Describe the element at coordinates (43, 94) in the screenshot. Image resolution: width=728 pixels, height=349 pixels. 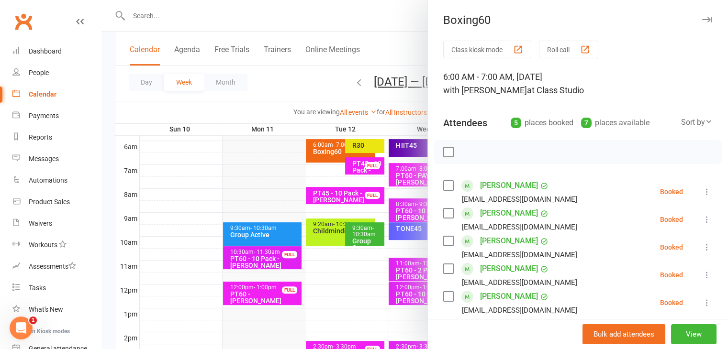
I see `div: Calendar` at that location.